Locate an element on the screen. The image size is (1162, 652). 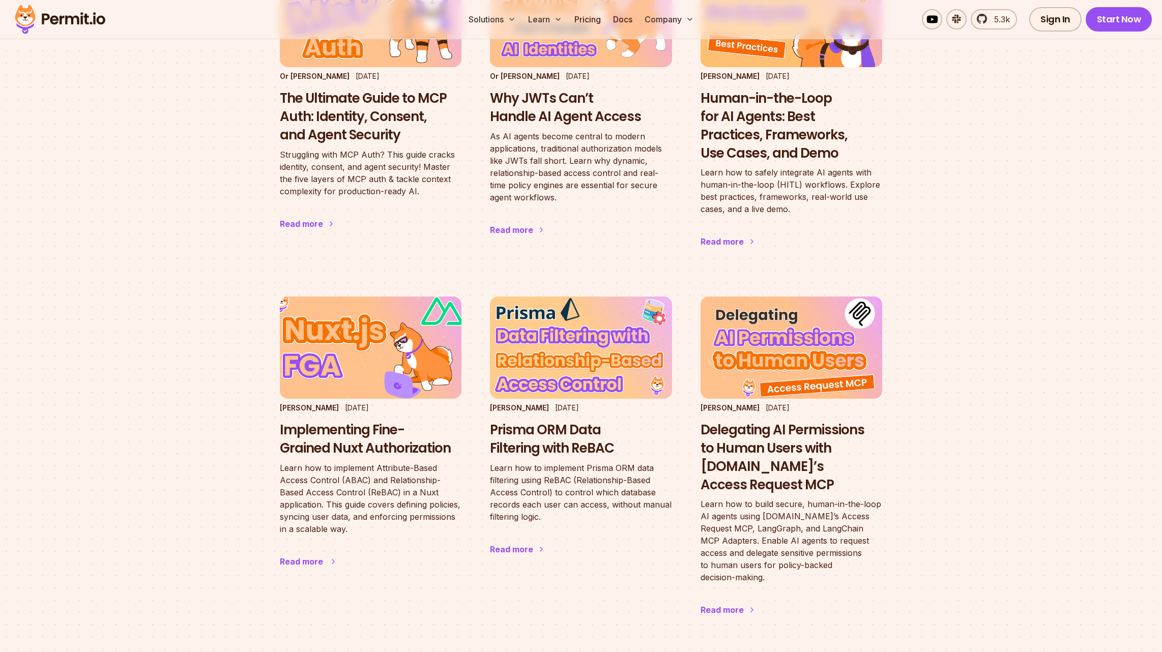
h3: The Ultimate Guide to MCP Auth: Identity, Consent, and Agent Security is located at coordinates (370, 116).